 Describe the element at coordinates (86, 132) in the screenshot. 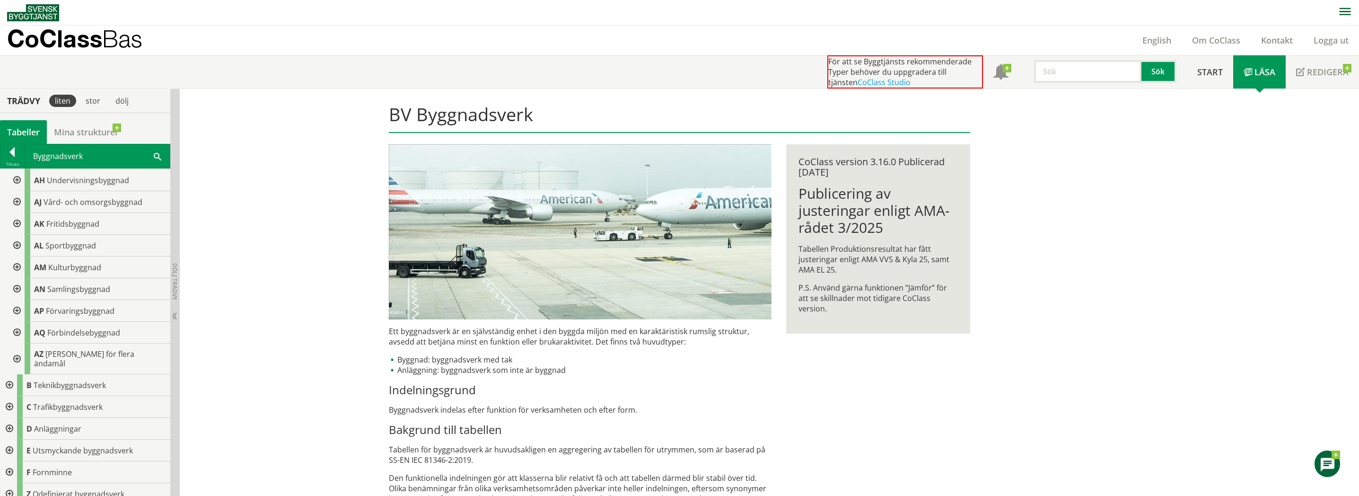

I see `a: Mina strukturer` at that location.